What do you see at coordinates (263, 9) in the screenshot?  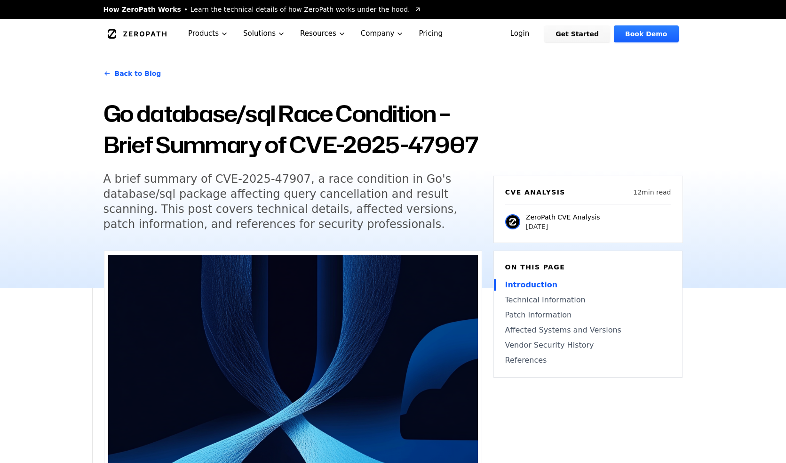 I see `a: How ZeroPath WorksLearn the technical details of how ZeroPath works under the hood.` at bounding box center [263, 9].